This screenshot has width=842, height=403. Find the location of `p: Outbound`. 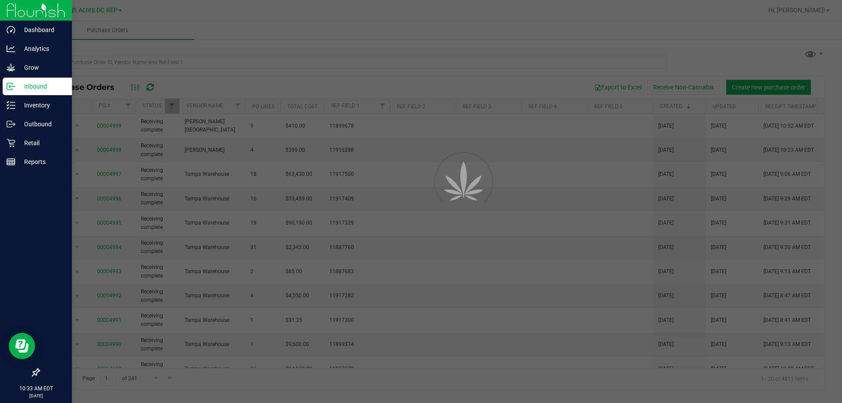

p: Outbound is located at coordinates (42, 124).